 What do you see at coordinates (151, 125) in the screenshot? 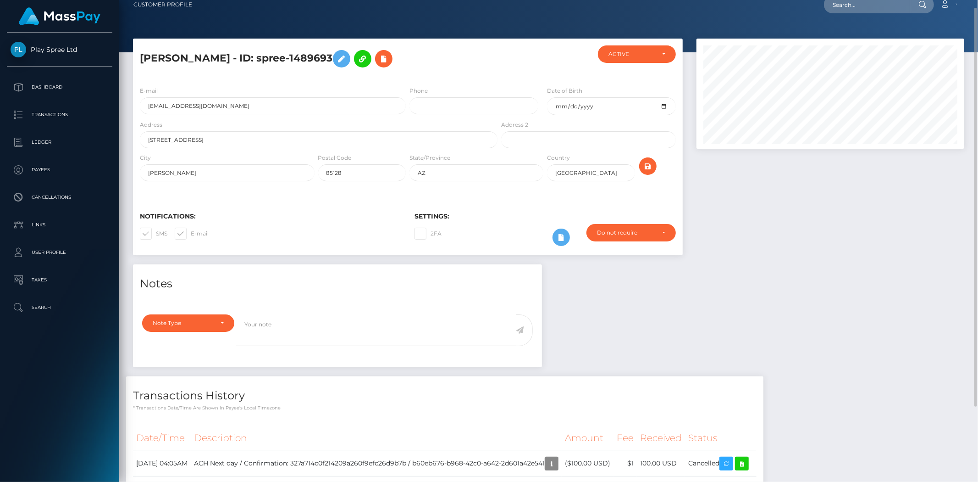
I see `label: Address` at bounding box center [151, 125].